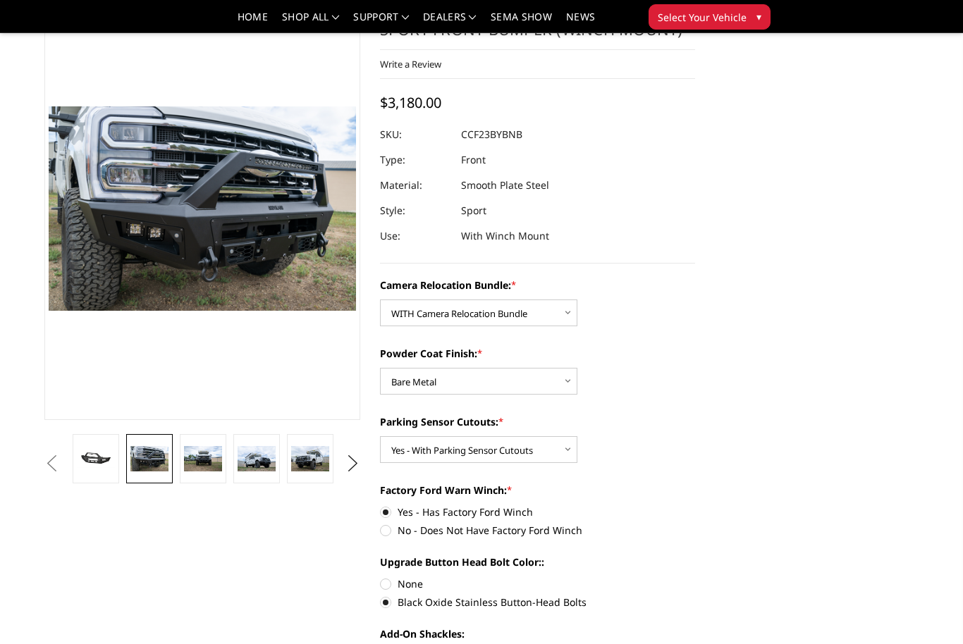 The width and height of the screenshot is (963, 644). Describe the element at coordinates (491, 135) in the screenshot. I see `dd: CCF23BYBNB` at that location.